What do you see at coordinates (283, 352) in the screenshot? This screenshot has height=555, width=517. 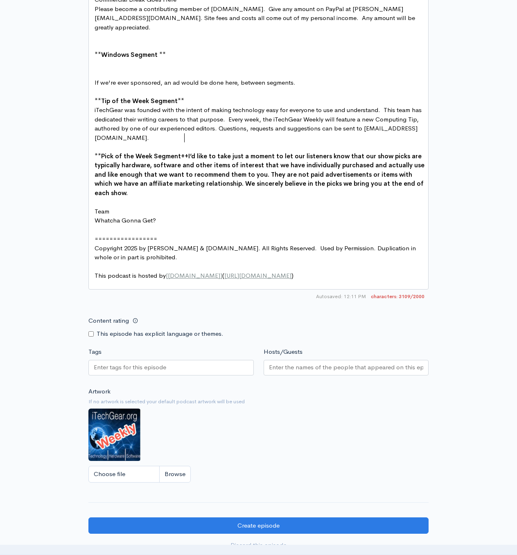 I see `label: Hosts/Guests` at bounding box center [283, 352].